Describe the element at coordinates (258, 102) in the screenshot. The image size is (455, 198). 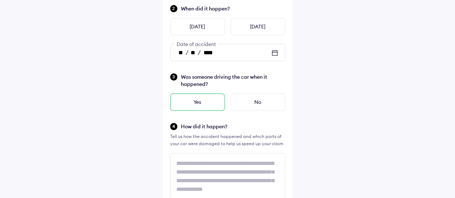
I see `div: No` at that location.